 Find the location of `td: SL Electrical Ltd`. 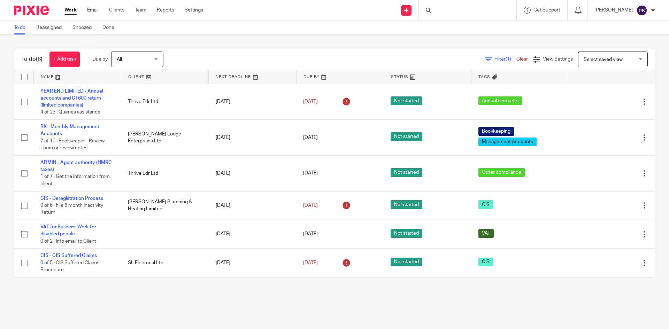

td: SL Electrical Ltd is located at coordinates (165, 263).